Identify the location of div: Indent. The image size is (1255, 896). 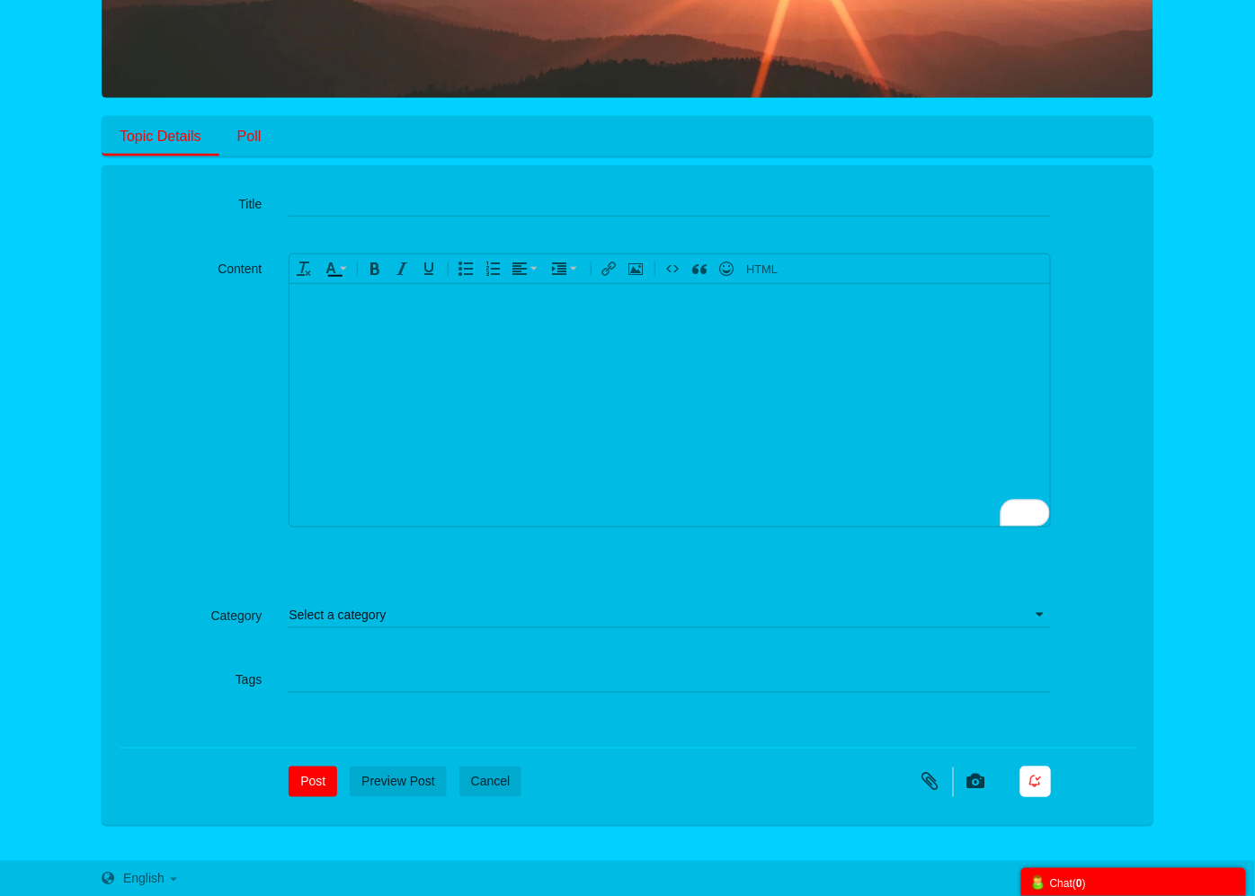
(566, 269).